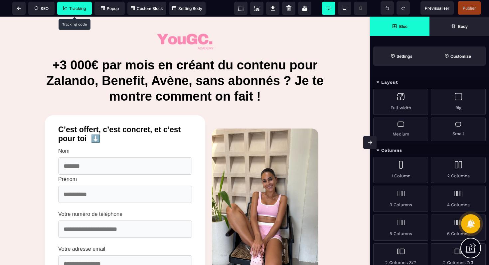  What do you see at coordinates (241, 8) in the screenshot?
I see `span: View components` at bounding box center [241, 8].